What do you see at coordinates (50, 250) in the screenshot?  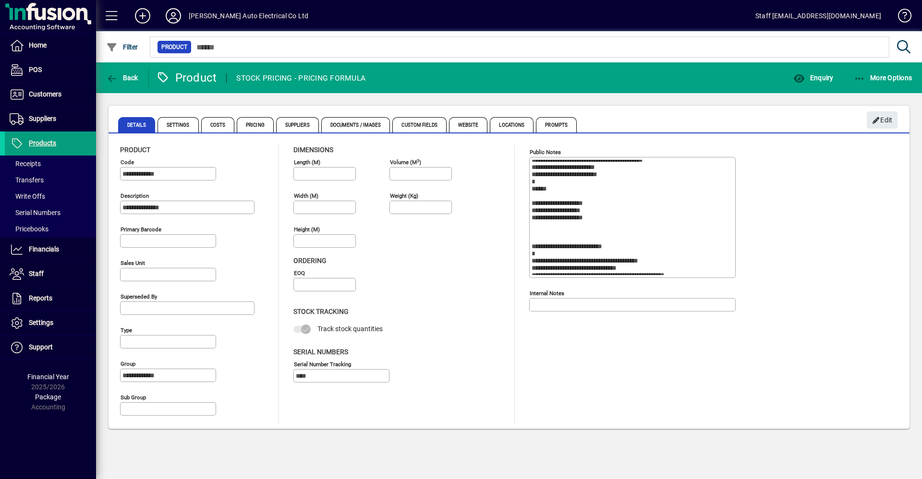 I see `a: Financials` at bounding box center [50, 250].